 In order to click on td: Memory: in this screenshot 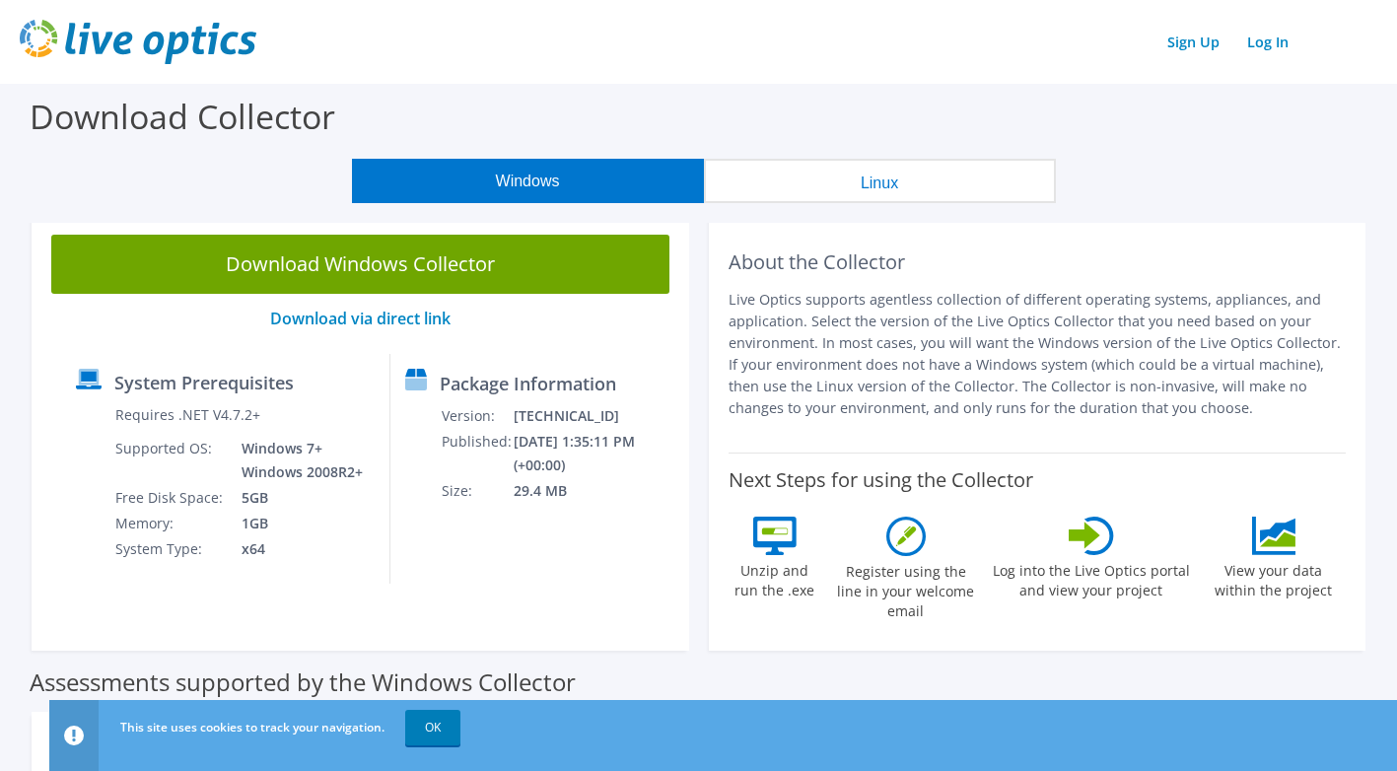, I will do `click(171, 524)`.